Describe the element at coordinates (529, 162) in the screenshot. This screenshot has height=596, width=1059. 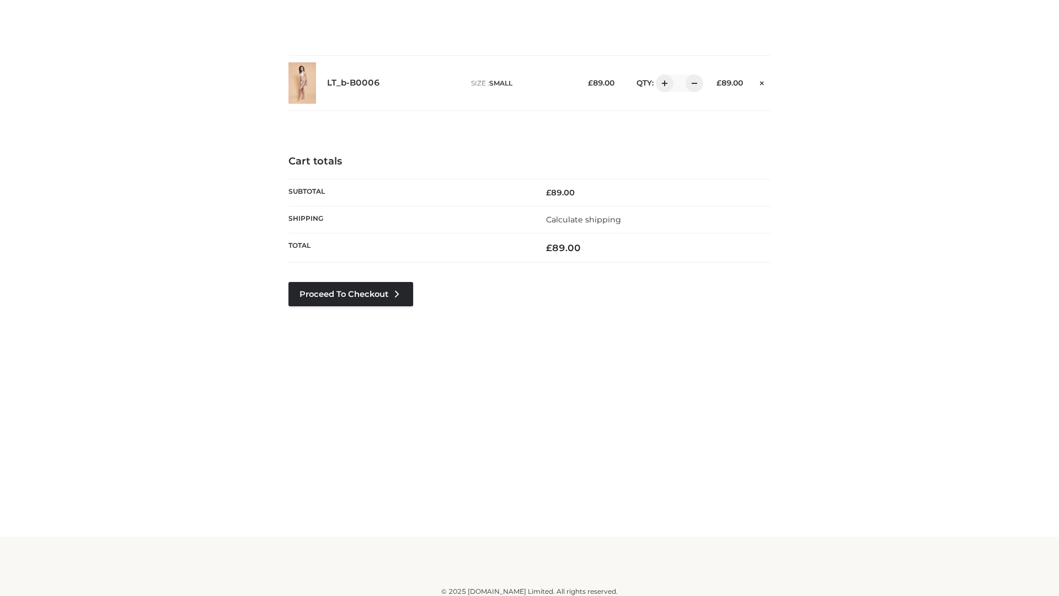
I see `h4: Cart totals` at that location.